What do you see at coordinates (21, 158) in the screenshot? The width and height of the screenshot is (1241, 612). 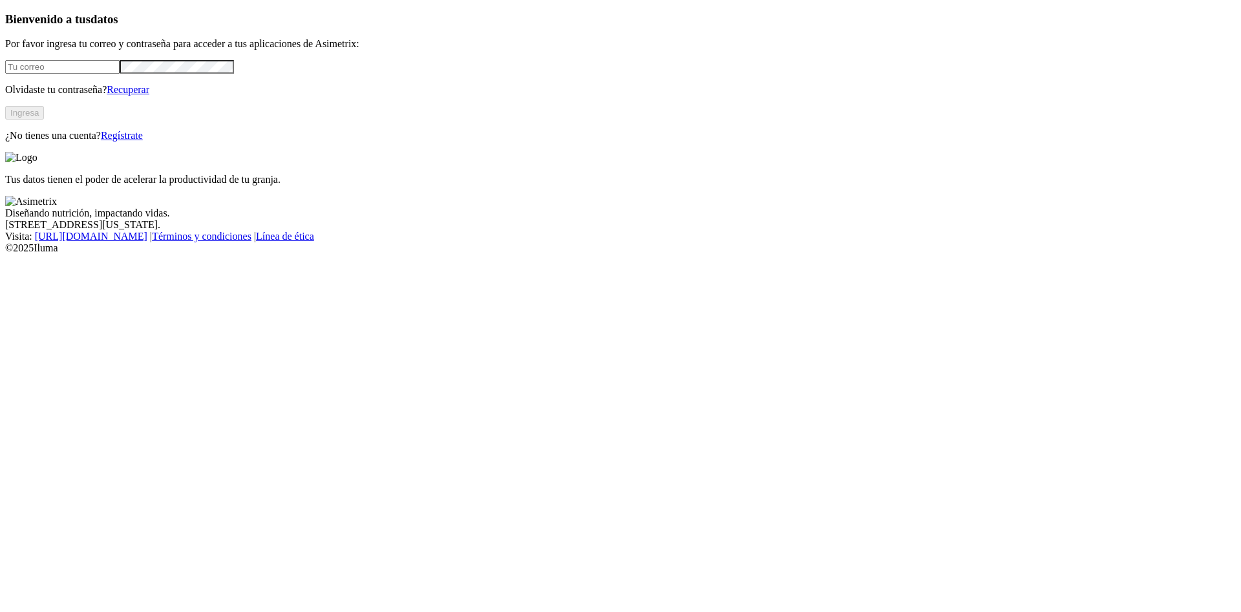 I see `img: Logo` at bounding box center [21, 158].